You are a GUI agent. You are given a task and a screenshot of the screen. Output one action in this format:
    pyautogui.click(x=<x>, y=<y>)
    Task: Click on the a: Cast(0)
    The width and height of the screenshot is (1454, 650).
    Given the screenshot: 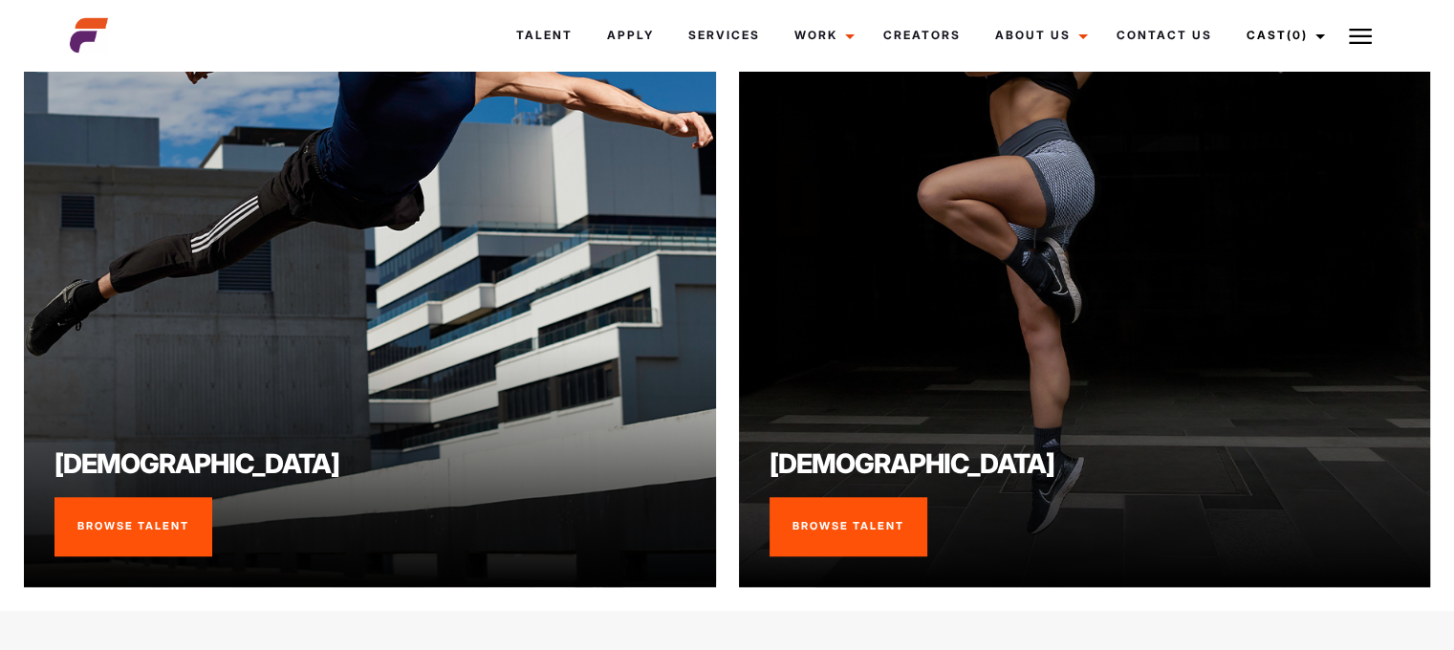 What is the action you would take?
    pyautogui.click(x=1283, y=35)
    